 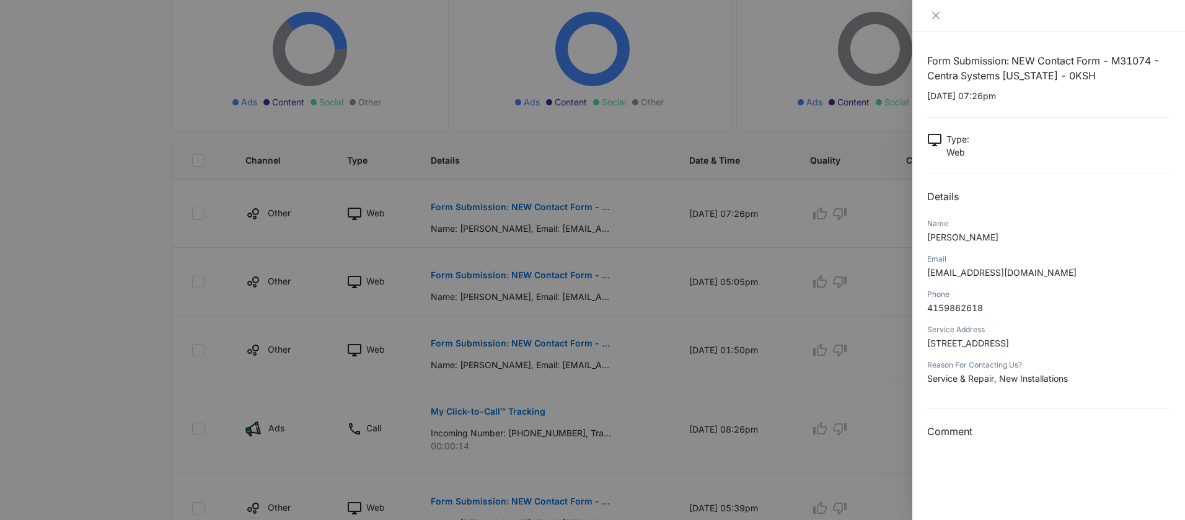 What do you see at coordinates (957, 139) in the screenshot?
I see `p: Type :` at bounding box center [957, 139].